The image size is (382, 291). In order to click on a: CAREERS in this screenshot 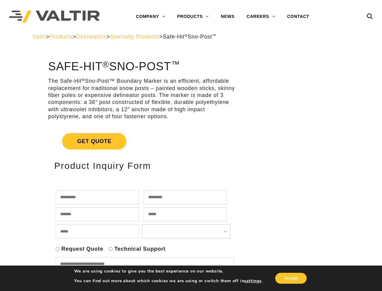, I will do `click(261, 17)`.